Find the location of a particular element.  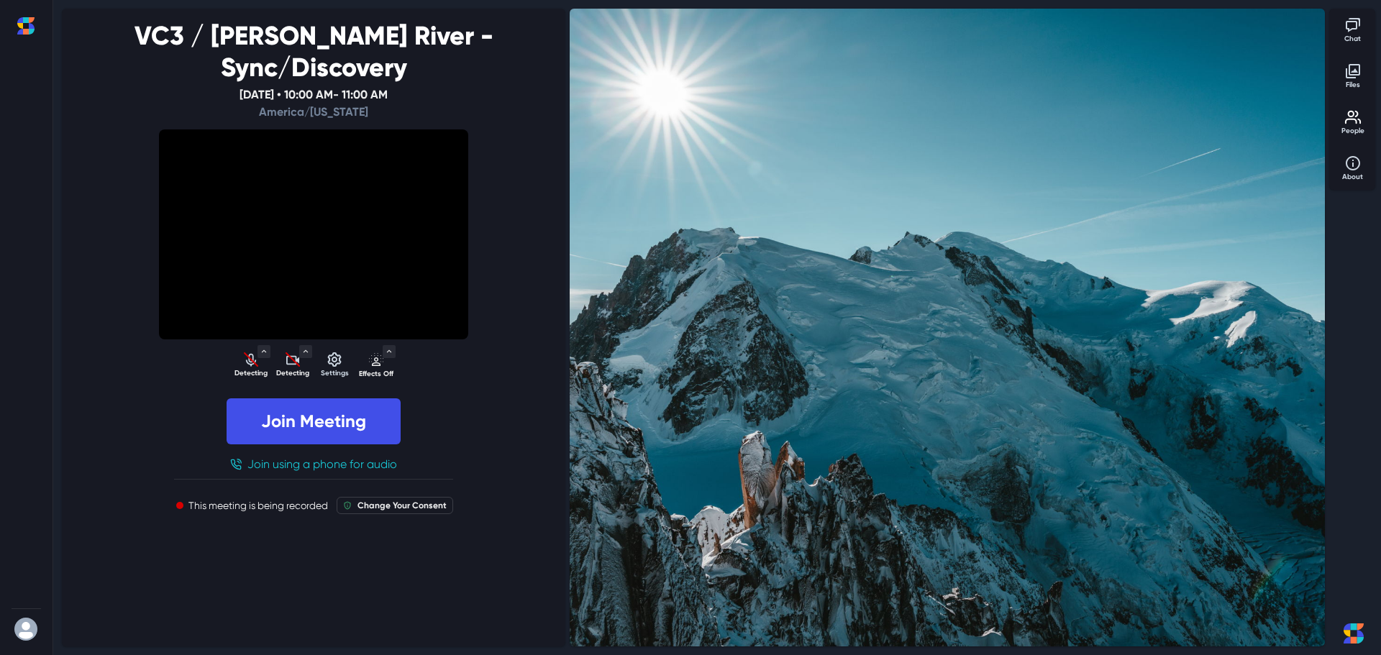

button: Toggle people is located at coordinates (1353, 121).